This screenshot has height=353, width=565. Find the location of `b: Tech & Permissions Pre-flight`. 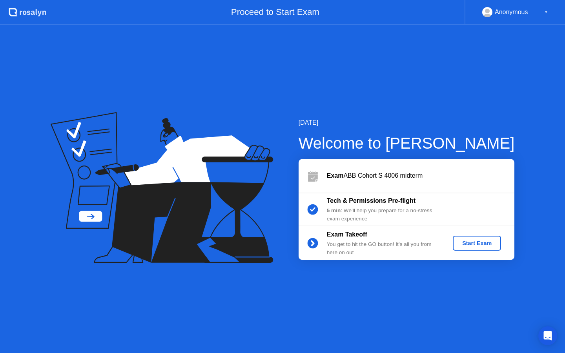

b: Tech & Permissions Pre-flight is located at coordinates (371, 201).